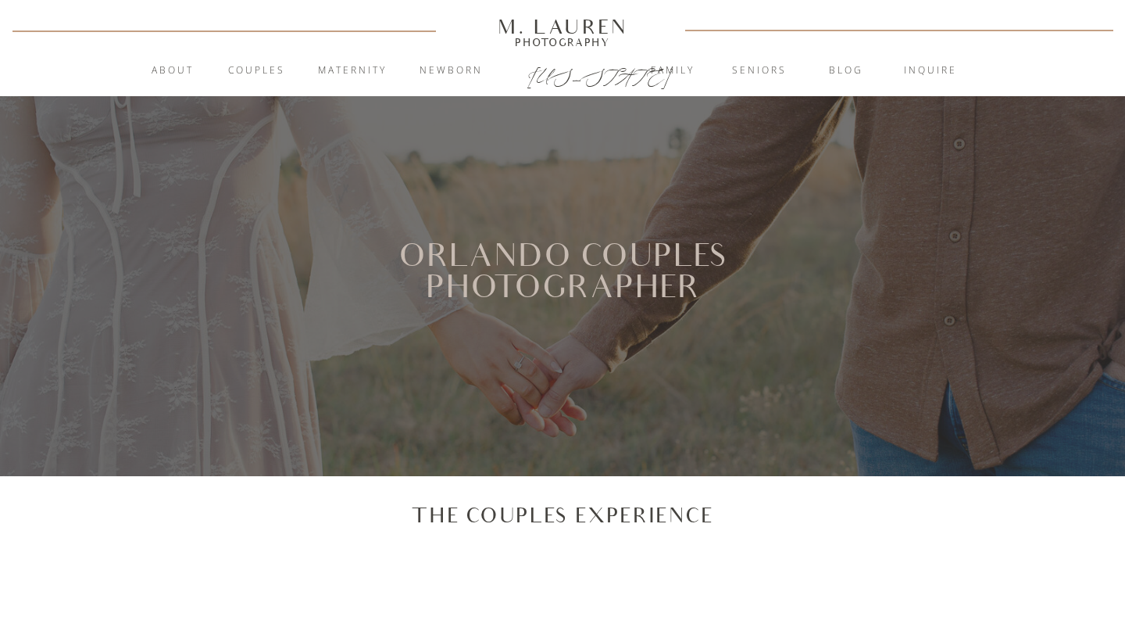 This screenshot has height=635, width=1125. Describe the element at coordinates (563, 514) in the screenshot. I see `p: The Couples Experience` at that location.